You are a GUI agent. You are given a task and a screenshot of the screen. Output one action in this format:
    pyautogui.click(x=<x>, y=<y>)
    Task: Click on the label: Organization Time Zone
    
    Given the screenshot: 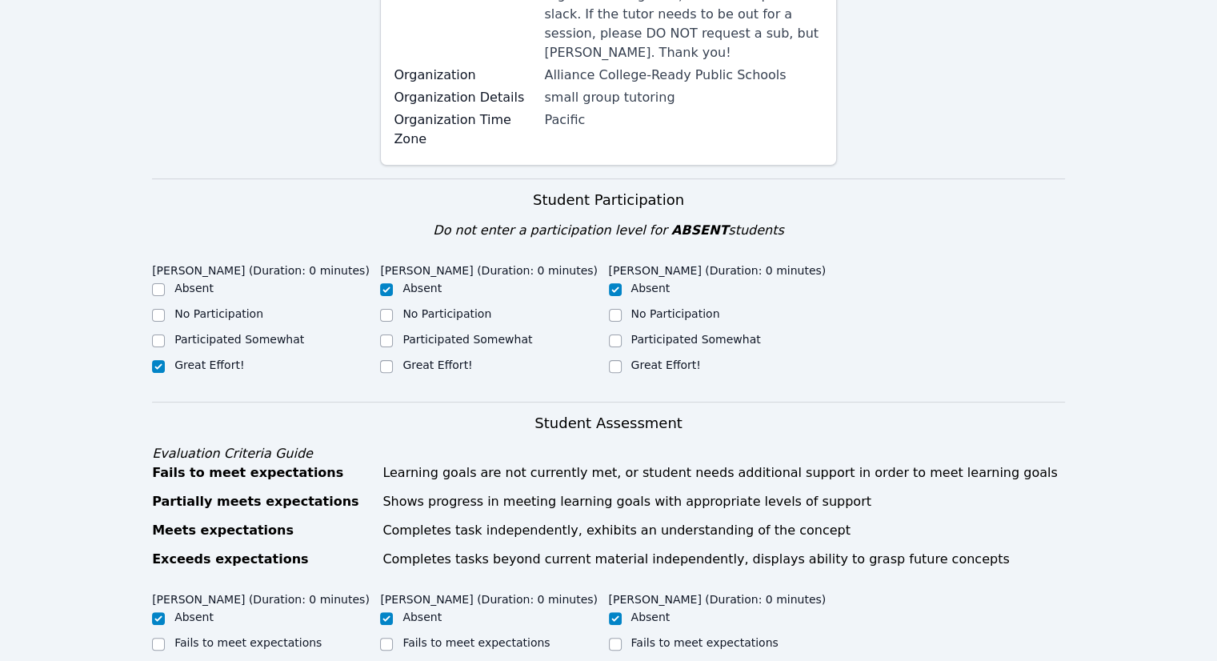 What is the action you would take?
    pyautogui.click(x=464, y=130)
    